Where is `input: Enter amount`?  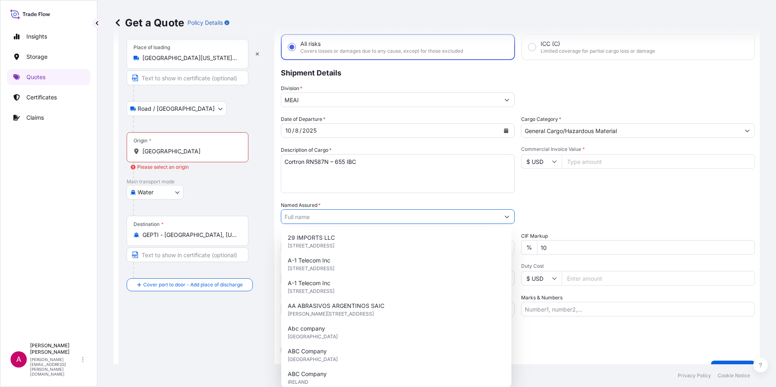
input: Enter amount is located at coordinates (658, 278).